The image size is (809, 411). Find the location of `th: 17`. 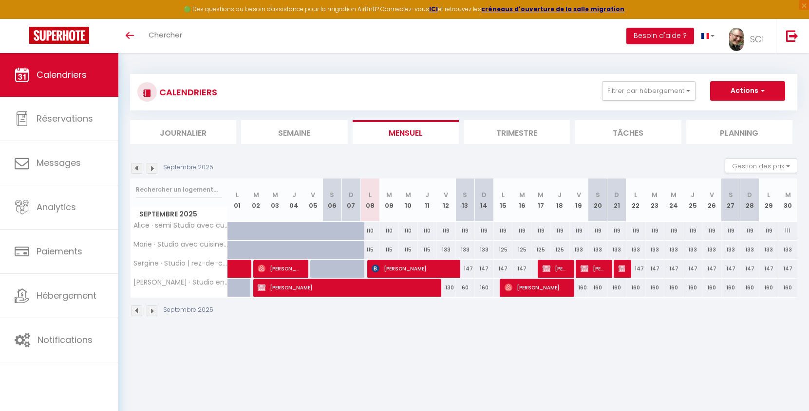

th: 17 is located at coordinates (541, 200).